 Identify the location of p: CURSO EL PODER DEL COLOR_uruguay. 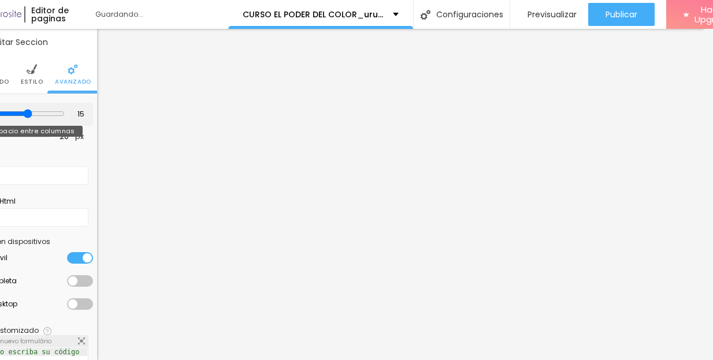
(313, 14).